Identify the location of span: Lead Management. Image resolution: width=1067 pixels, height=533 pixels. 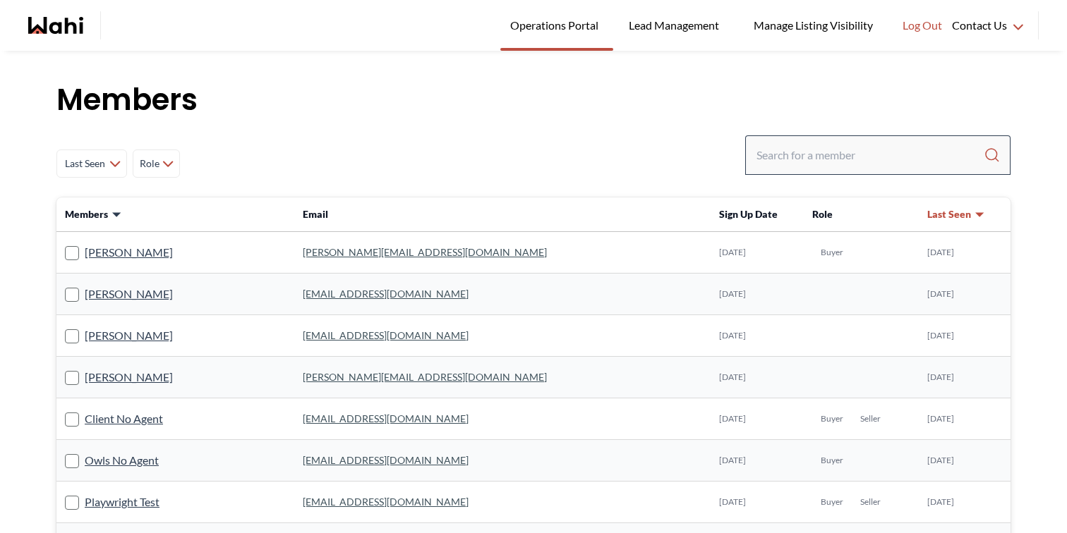
(676, 25).